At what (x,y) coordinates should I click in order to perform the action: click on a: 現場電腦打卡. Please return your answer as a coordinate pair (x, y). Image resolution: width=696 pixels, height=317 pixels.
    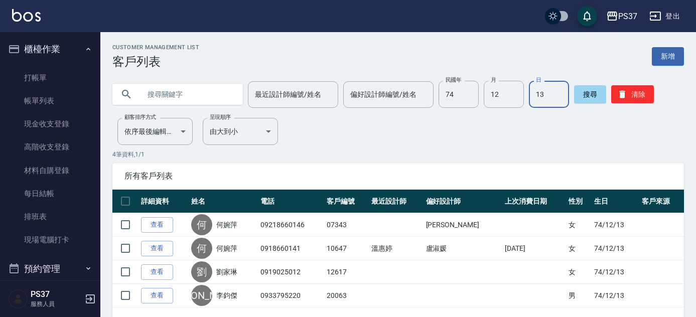
    Looking at the image, I should click on (50, 240).